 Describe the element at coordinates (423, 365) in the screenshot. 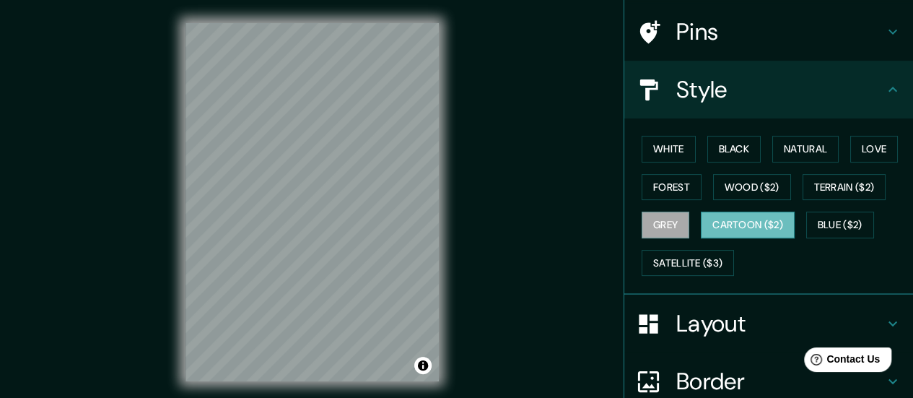

I see `button: Toggle attribution` at that location.